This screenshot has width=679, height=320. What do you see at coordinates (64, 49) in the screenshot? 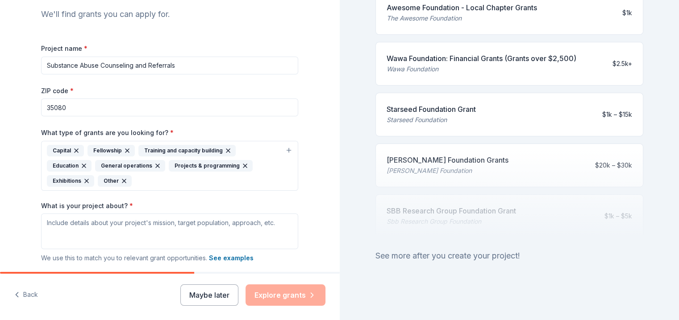
I see `label: Project name` at bounding box center [64, 49].